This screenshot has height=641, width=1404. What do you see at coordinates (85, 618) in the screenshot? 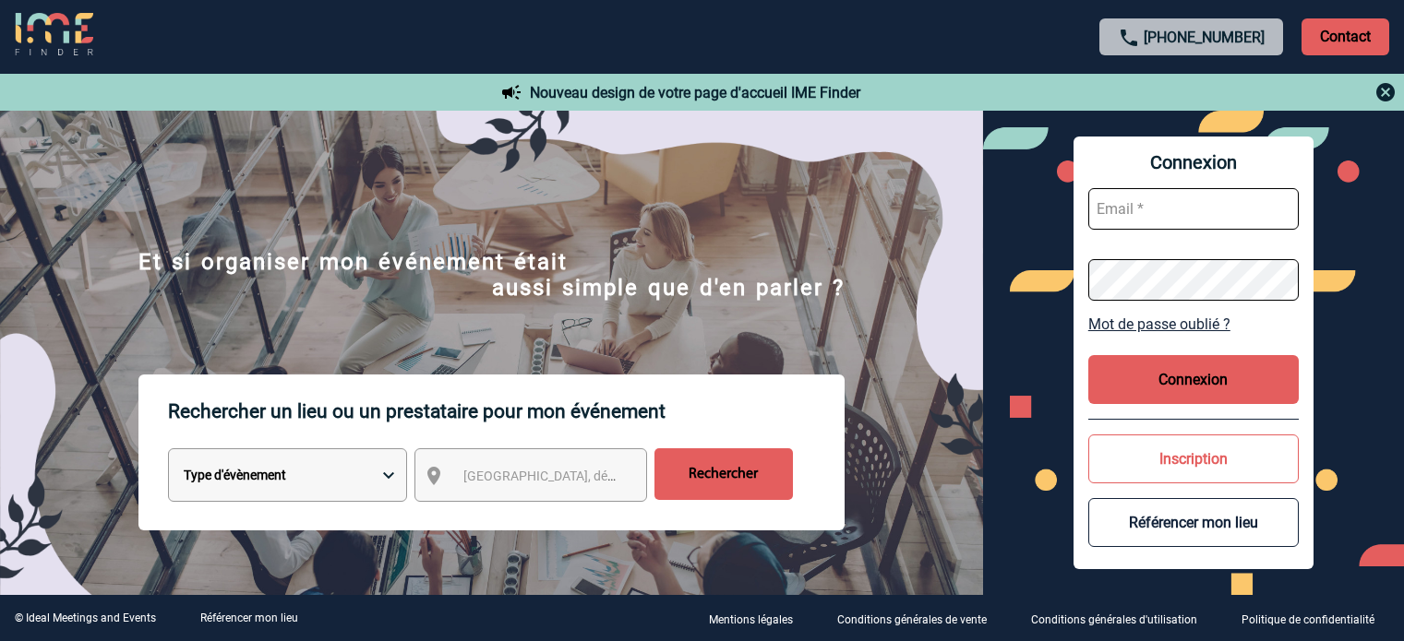
I see `div: © Ideal Meetings and Events` at bounding box center [85, 618].